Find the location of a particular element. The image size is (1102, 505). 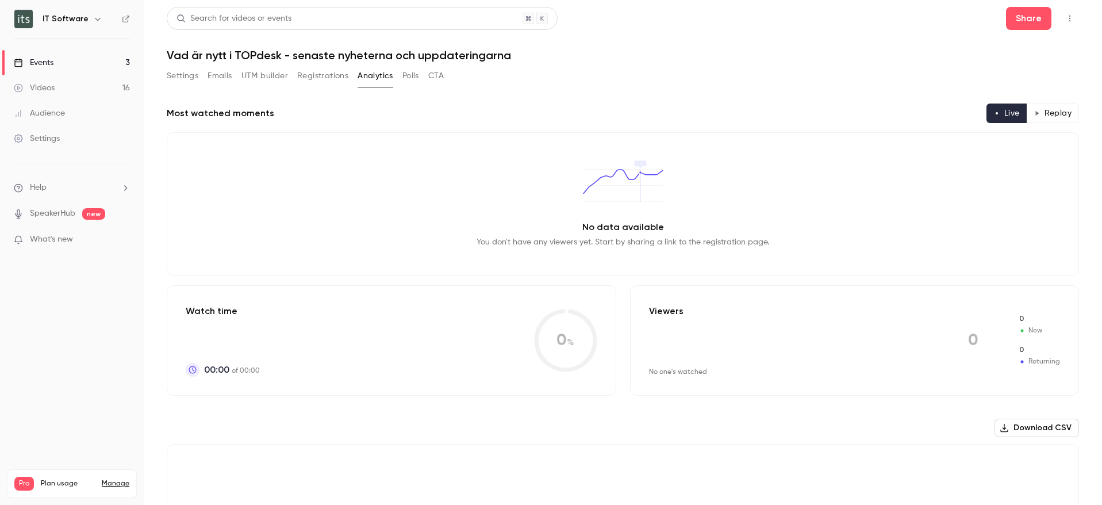

button: Live is located at coordinates (1007, 113).